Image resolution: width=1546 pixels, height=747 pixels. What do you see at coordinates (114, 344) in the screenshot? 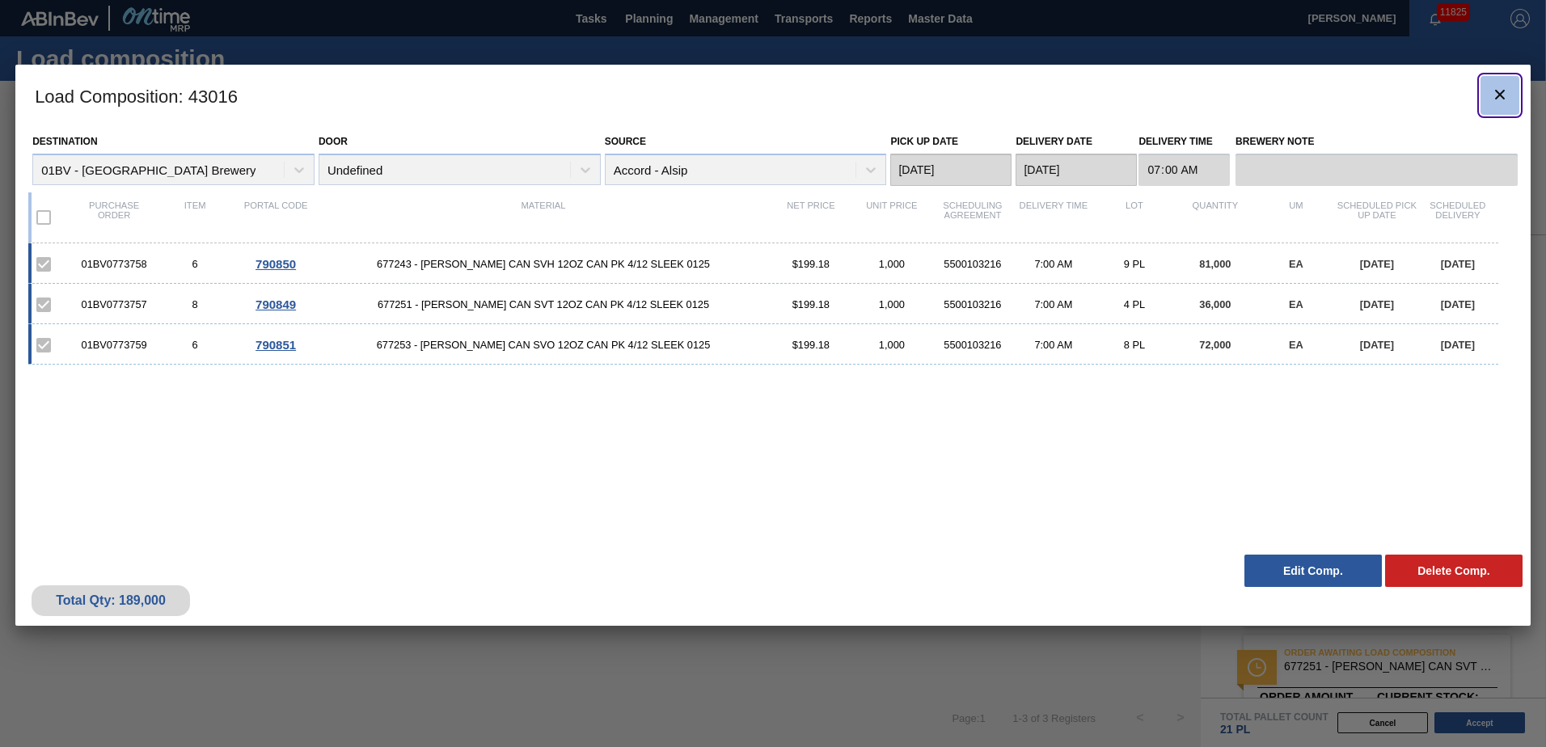
I see `div: 01BV0773759` at bounding box center [114, 344].